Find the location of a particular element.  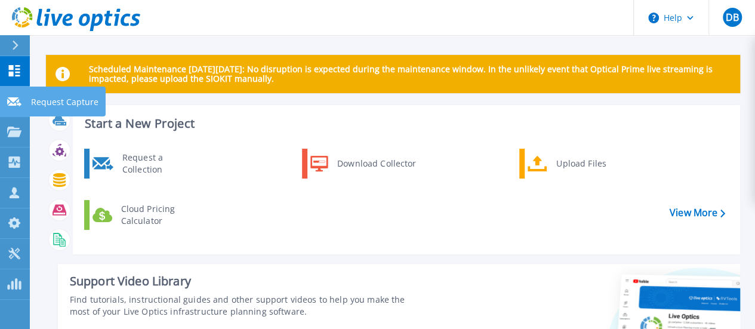

div: Support Video Library is located at coordinates (247, 281).